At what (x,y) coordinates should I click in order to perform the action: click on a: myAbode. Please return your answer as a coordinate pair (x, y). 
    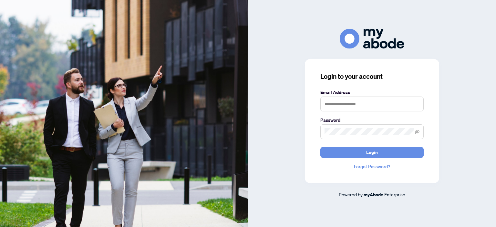
    Looking at the image, I should click on (374, 195).